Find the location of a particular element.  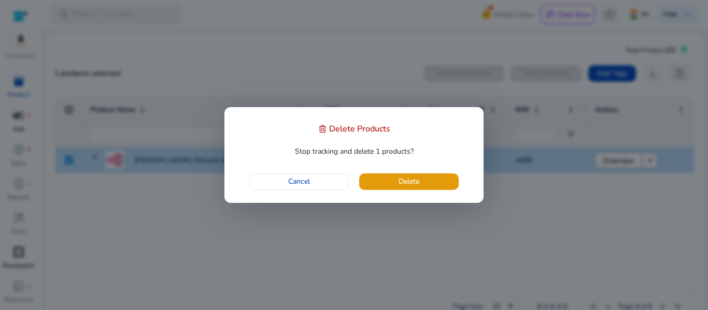

button: Cancel is located at coordinates (299, 182).